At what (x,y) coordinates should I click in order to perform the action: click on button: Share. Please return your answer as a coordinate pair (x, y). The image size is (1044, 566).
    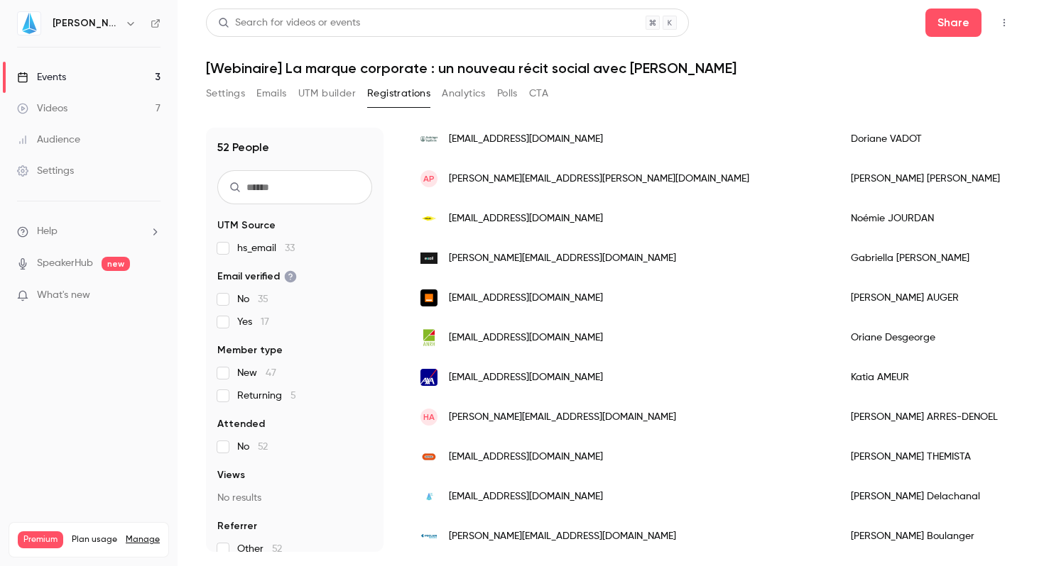
    Looking at the image, I should click on (953, 23).